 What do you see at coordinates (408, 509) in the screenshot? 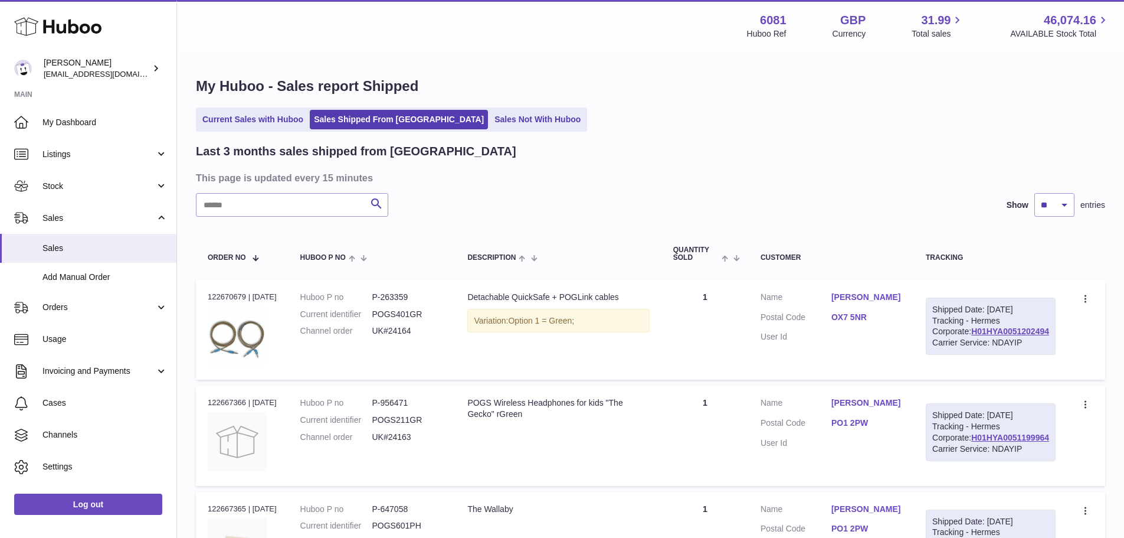
I see `dd: P-647058` at bounding box center [408, 509].